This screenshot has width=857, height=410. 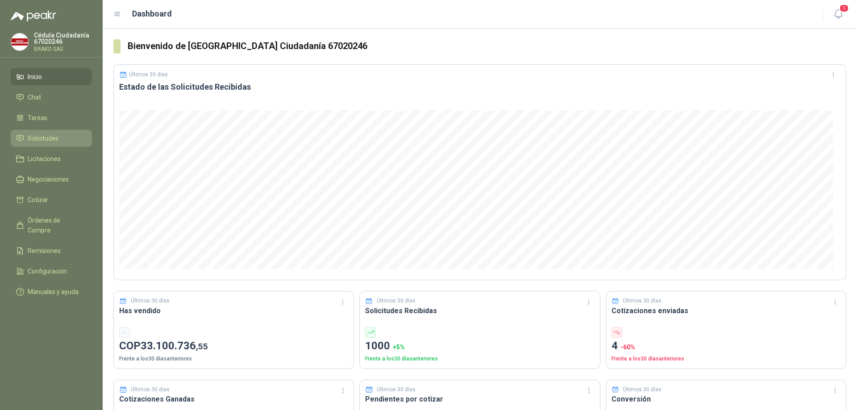 What do you see at coordinates (174, 346) in the screenshot?
I see `span: 33.100.736` at bounding box center [174, 346].